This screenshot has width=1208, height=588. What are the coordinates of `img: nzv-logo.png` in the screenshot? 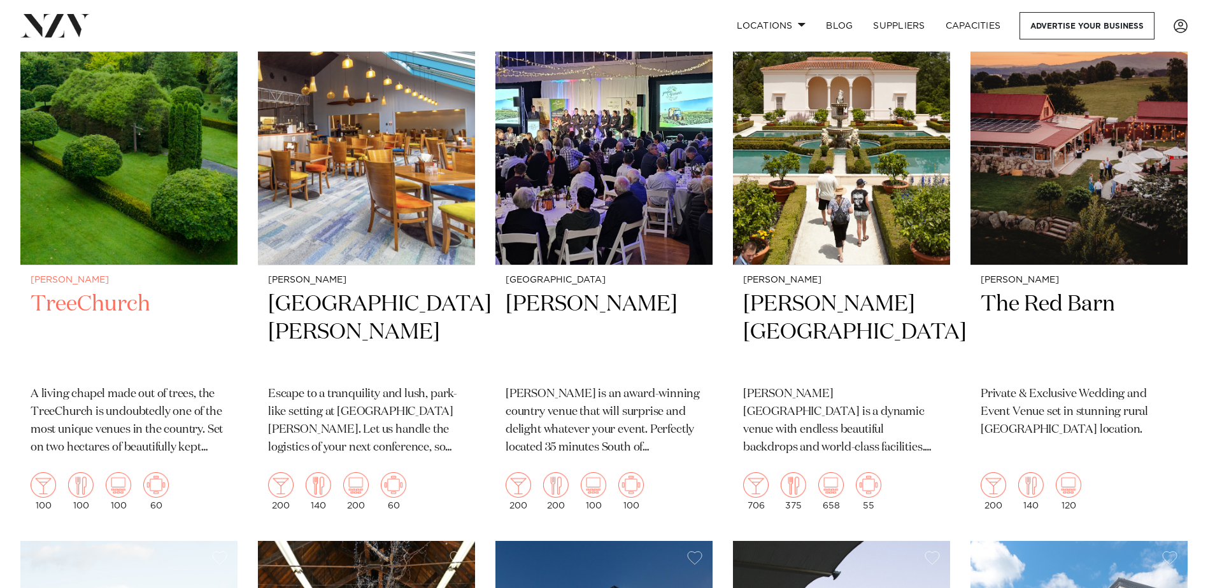 It's located at (55, 25).